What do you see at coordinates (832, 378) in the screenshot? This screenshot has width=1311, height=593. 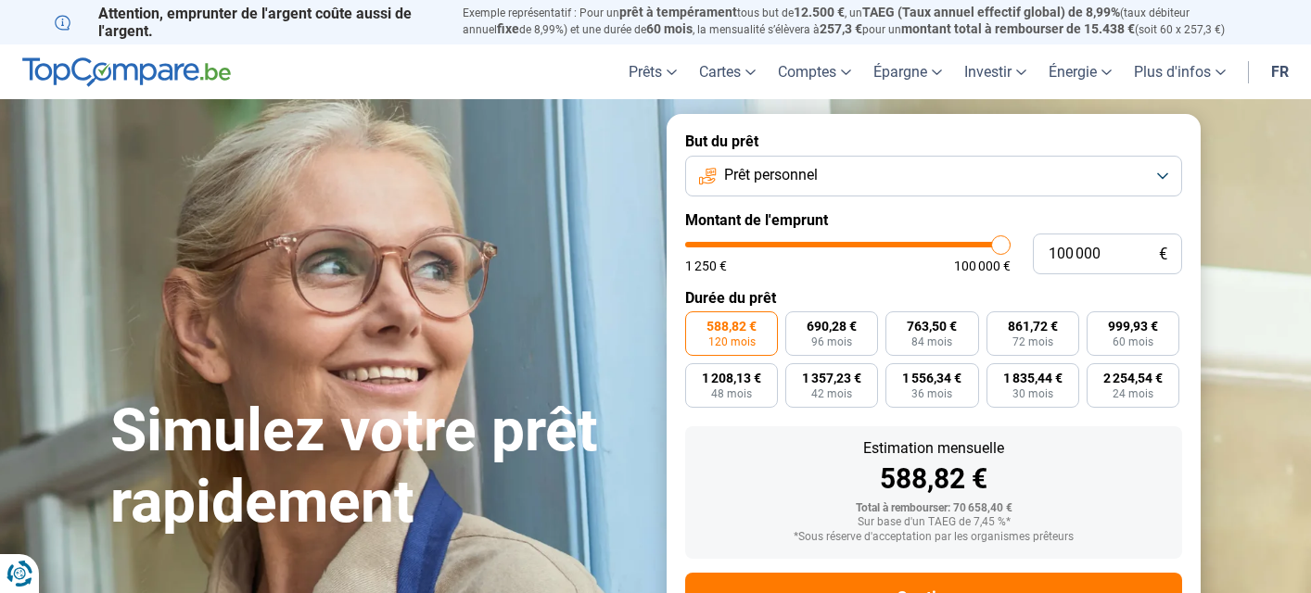 I see `span: 1 357,23 €` at bounding box center [832, 378].